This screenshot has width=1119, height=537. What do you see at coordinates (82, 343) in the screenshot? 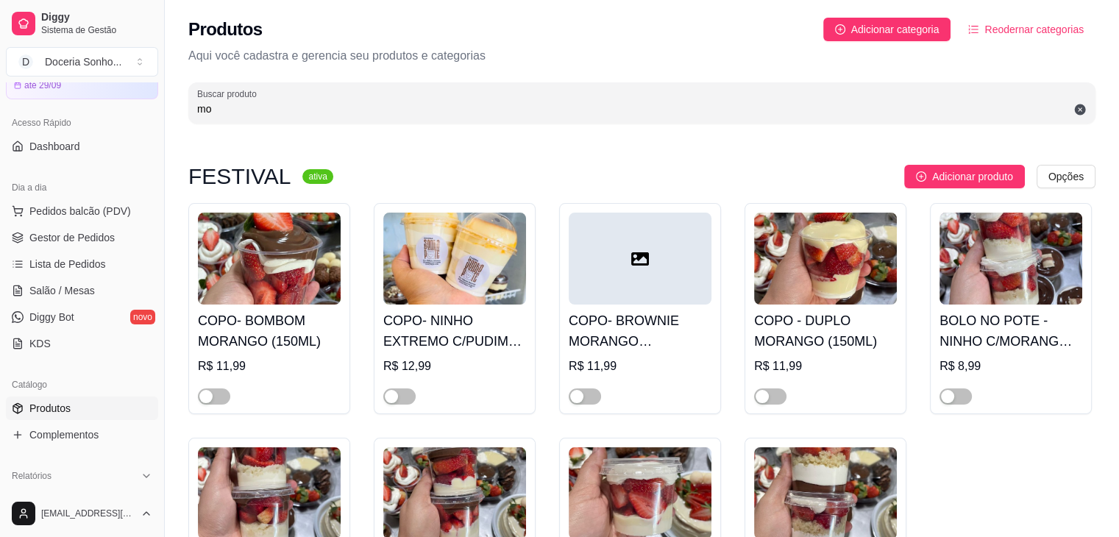
I see `a: KDS` at bounding box center [82, 343].